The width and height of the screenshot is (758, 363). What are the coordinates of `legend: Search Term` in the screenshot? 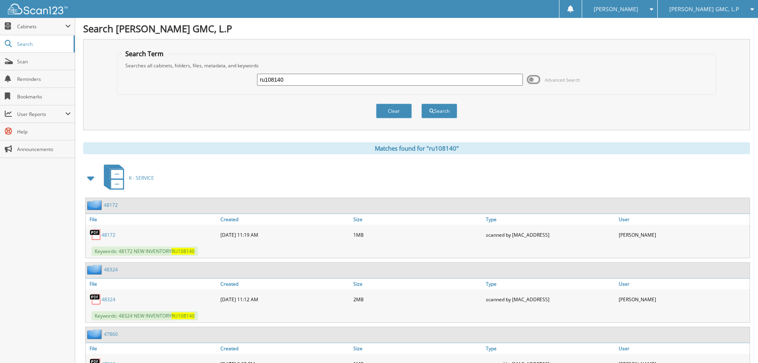 It's located at (144, 54).